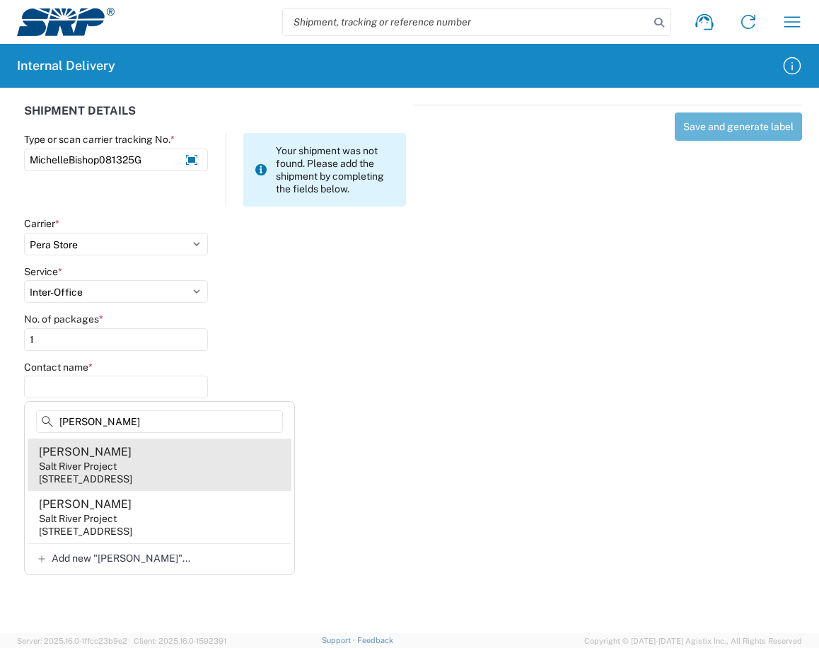  I want to click on div: SHIPMENT DETAILS, so click(215, 119).